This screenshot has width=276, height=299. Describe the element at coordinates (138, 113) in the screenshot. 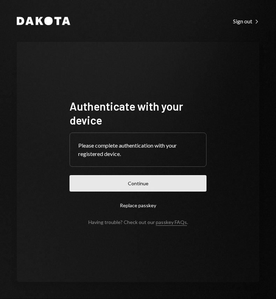

I see `h1: Authenticate with your device` at that location.